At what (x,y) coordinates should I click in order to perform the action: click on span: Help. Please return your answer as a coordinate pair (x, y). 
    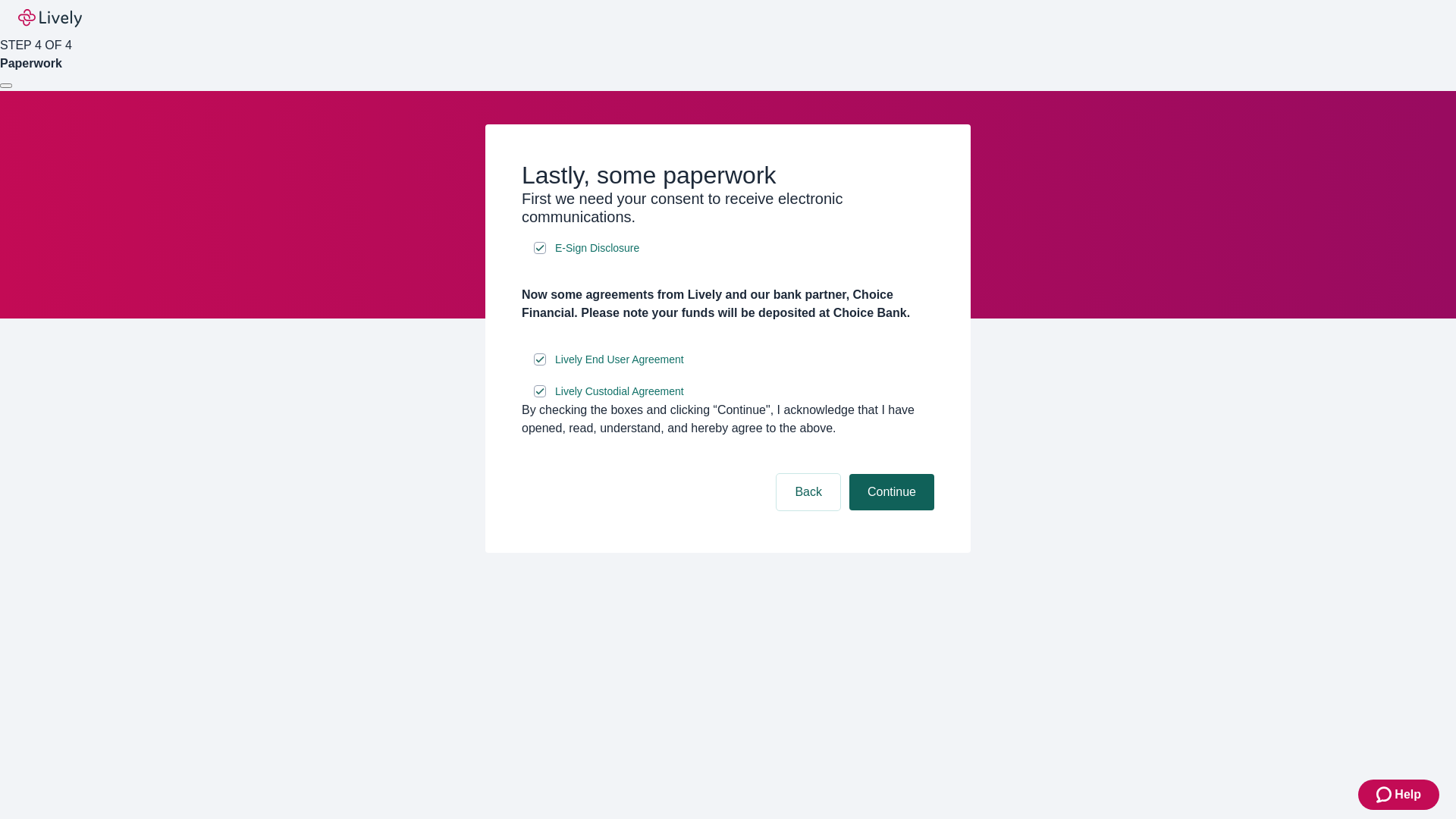
    Looking at the image, I should click on (1407, 795).